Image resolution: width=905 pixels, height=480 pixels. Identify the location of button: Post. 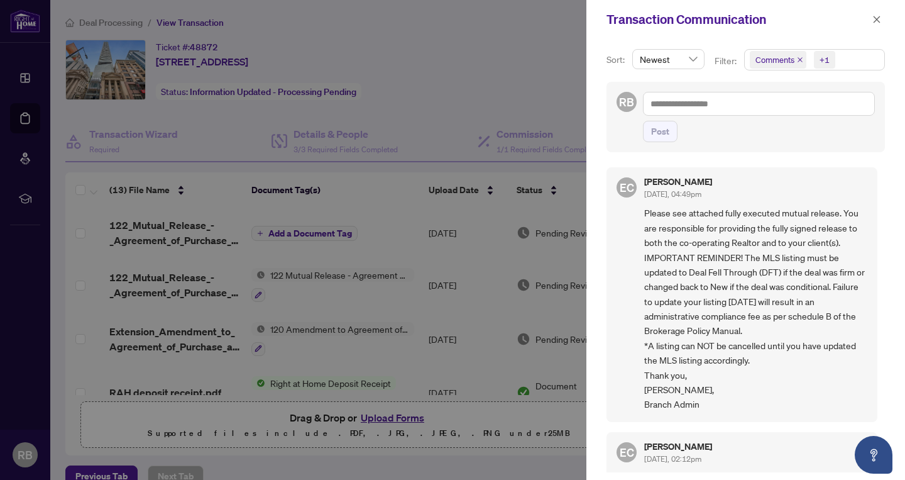
(660, 131).